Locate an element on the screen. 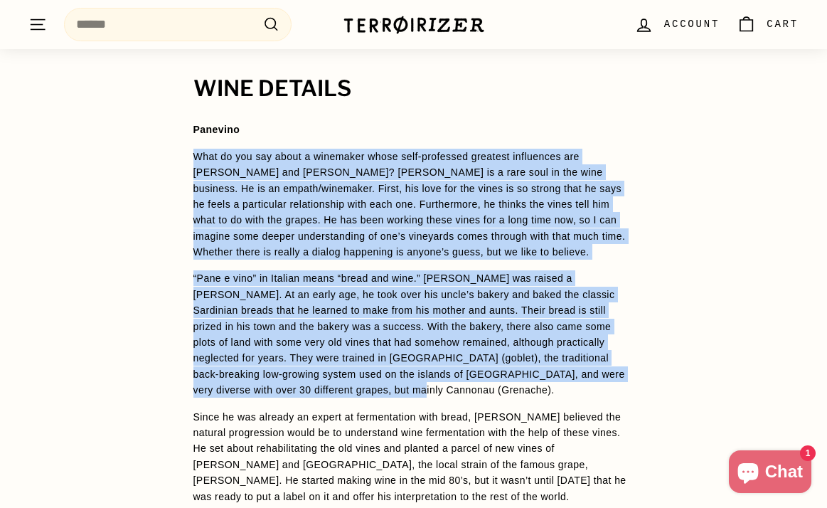  a: Cart is located at coordinates (767, 24).